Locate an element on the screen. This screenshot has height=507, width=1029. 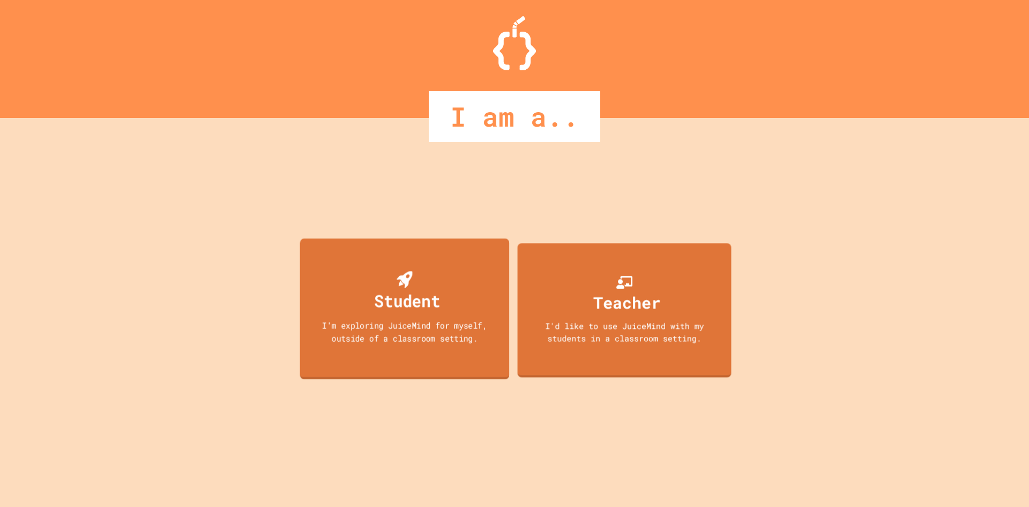
div: I am a.. is located at coordinates (515, 116).